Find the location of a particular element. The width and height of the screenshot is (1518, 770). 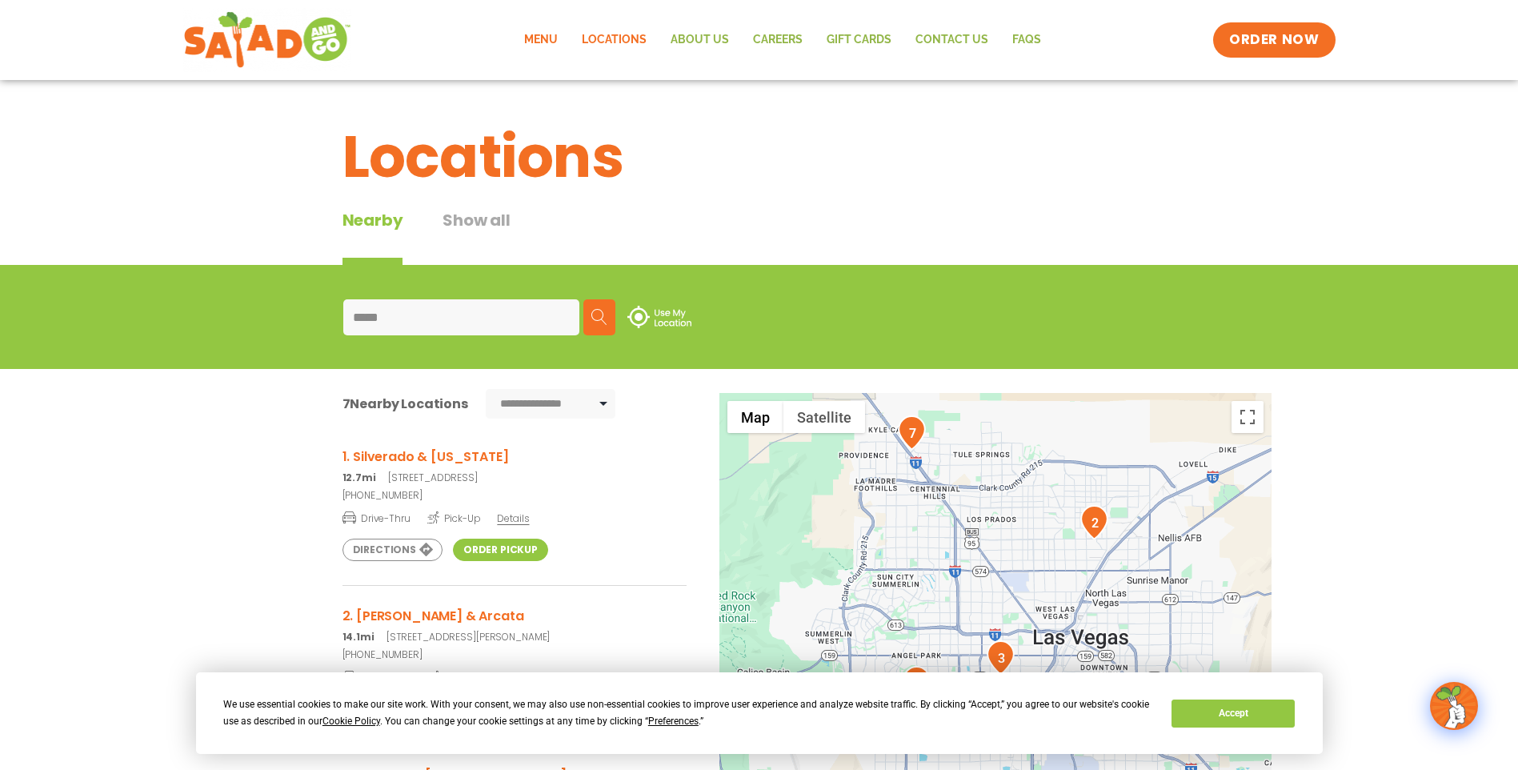

img: use-location.svg is located at coordinates (660, 317).